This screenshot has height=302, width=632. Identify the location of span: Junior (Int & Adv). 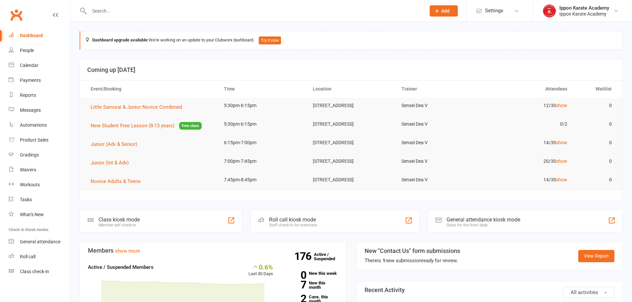
(109, 163).